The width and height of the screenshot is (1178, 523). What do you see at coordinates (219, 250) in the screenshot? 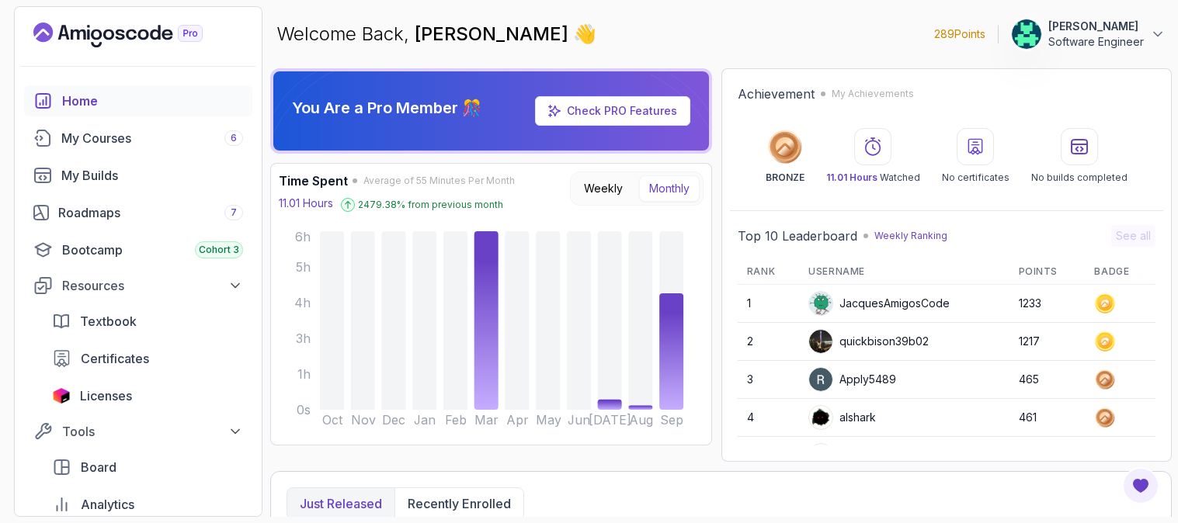
I see `span: Cohort 3` at bounding box center [219, 250].